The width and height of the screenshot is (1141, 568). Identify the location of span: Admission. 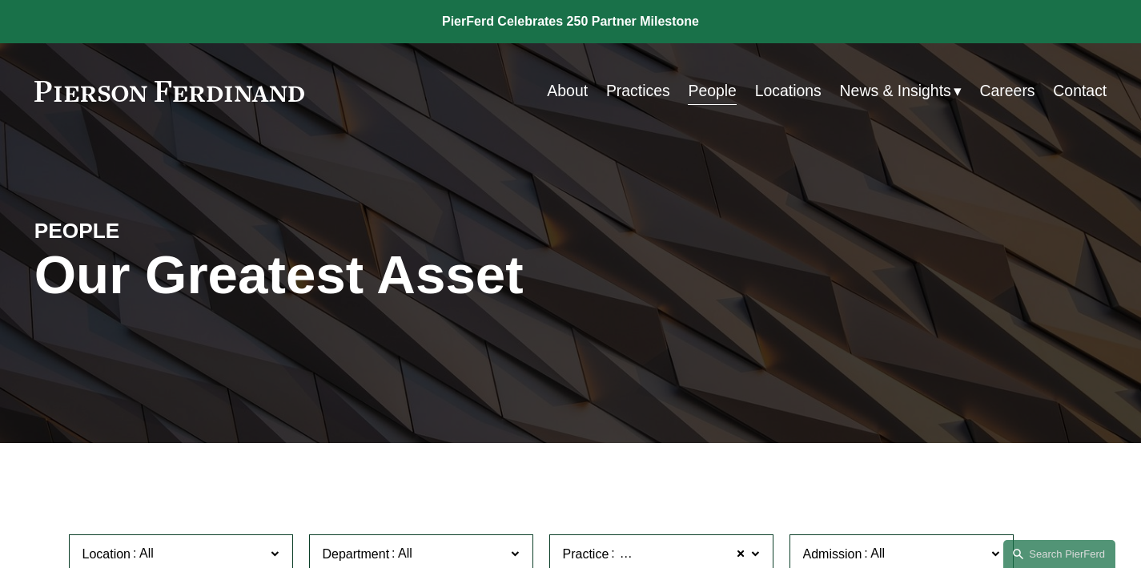
(833, 552).